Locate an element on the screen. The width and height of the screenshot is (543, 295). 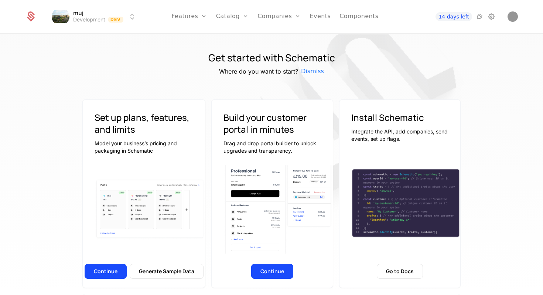
p: Model your business’s pricing and packaging in Schematic is located at coordinates (144, 147).